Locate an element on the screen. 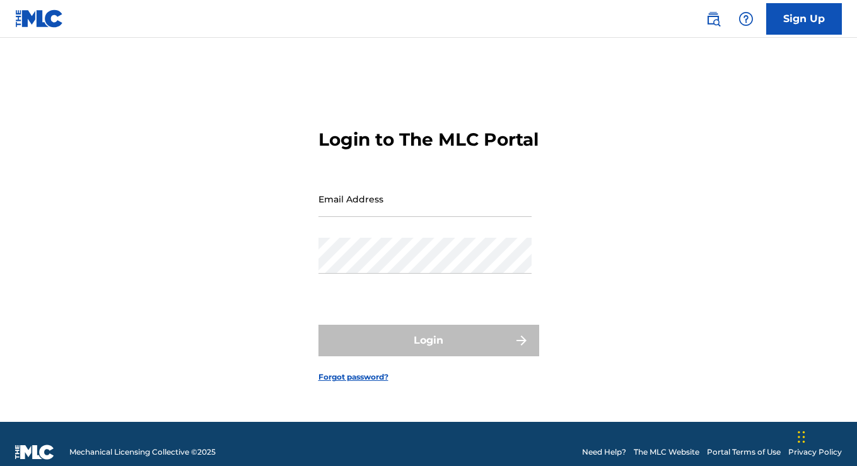  img: logo is located at coordinates (35, 452).